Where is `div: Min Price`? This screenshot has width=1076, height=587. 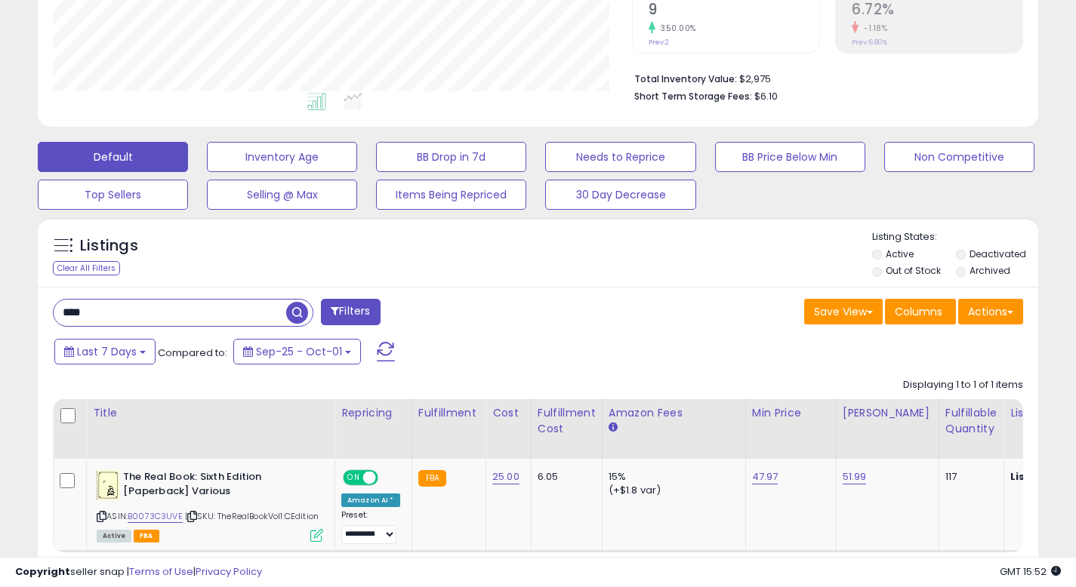
div: Min Price is located at coordinates (790, 413).